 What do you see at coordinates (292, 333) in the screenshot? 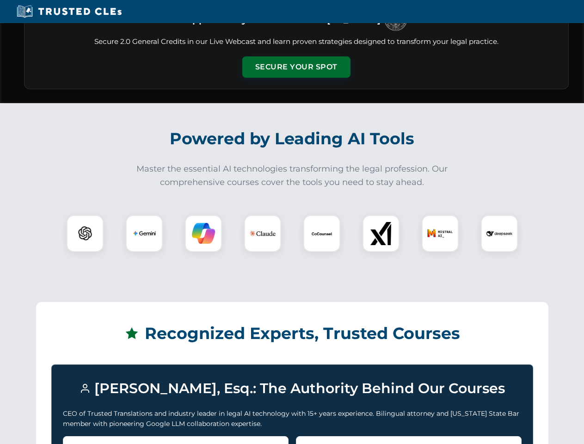
I see `h2: Recognized Experts, Trusted Courses` at bounding box center [292, 333].